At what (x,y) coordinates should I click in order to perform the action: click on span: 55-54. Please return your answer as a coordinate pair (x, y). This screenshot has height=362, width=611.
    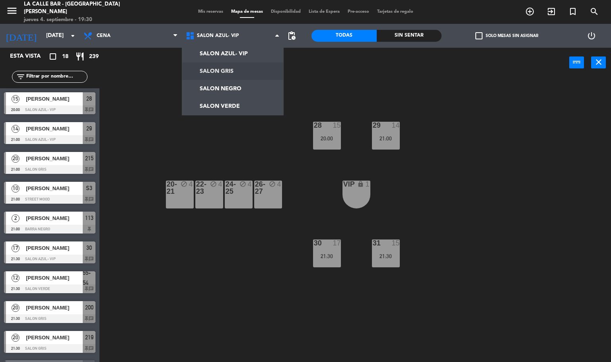
    Looking at the image, I should click on (89, 278).